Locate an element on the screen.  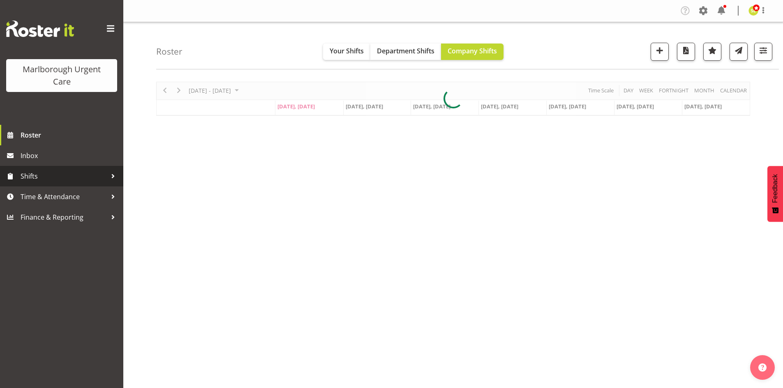
button: Download a PDF of the roster according to the set date range. is located at coordinates (686, 52).